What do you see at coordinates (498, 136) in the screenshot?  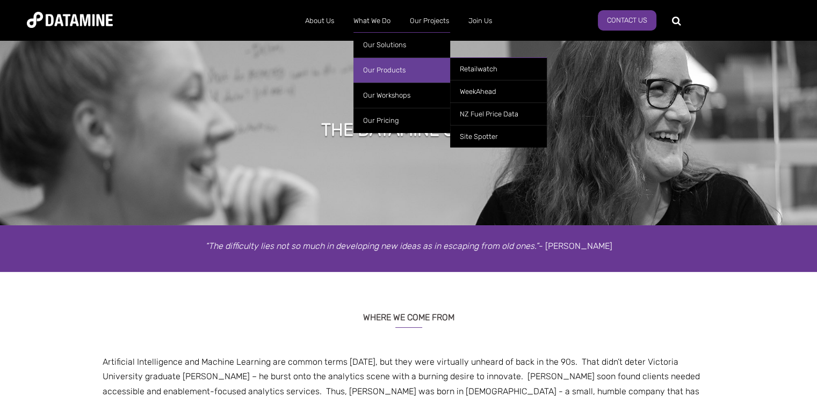 I see `a: Site Spotter` at bounding box center [498, 136].